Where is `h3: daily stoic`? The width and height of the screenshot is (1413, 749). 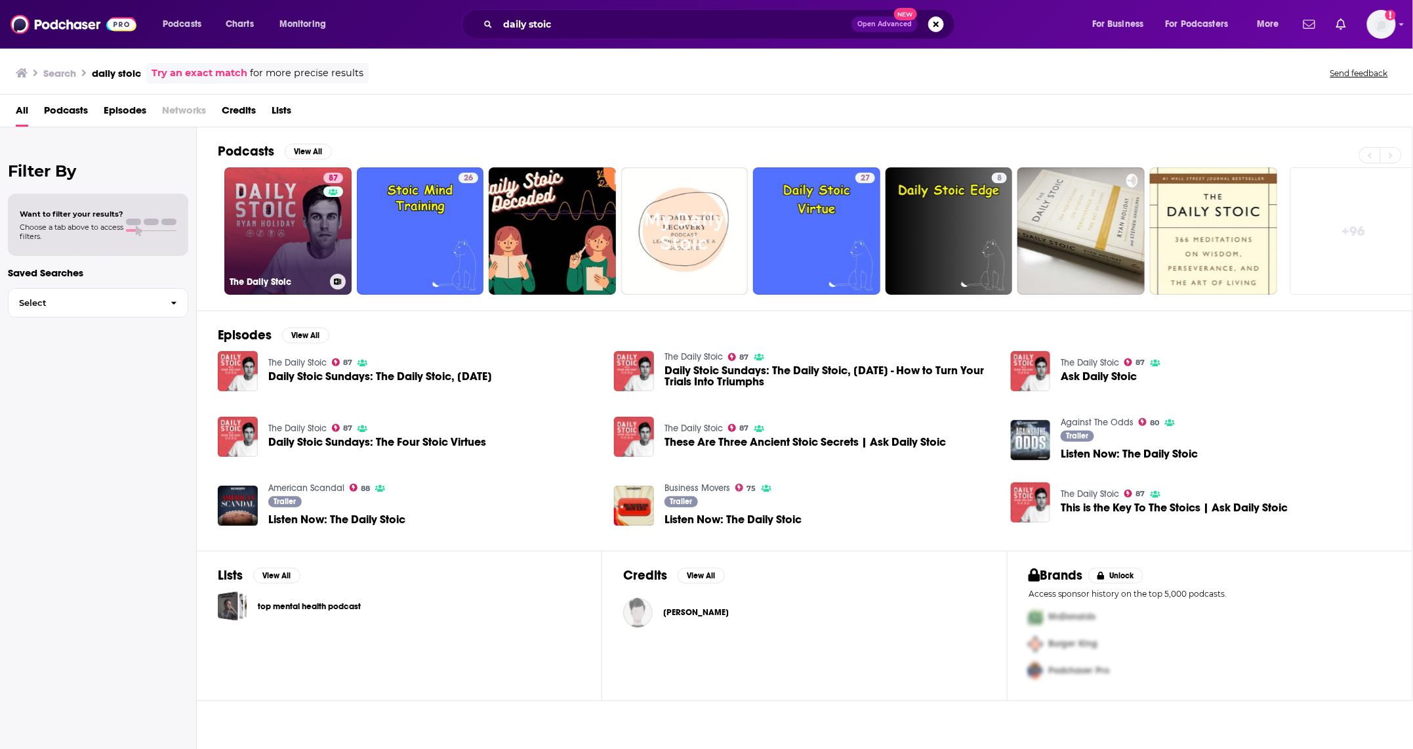
h3: daily stoic is located at coordinates (116, 73).